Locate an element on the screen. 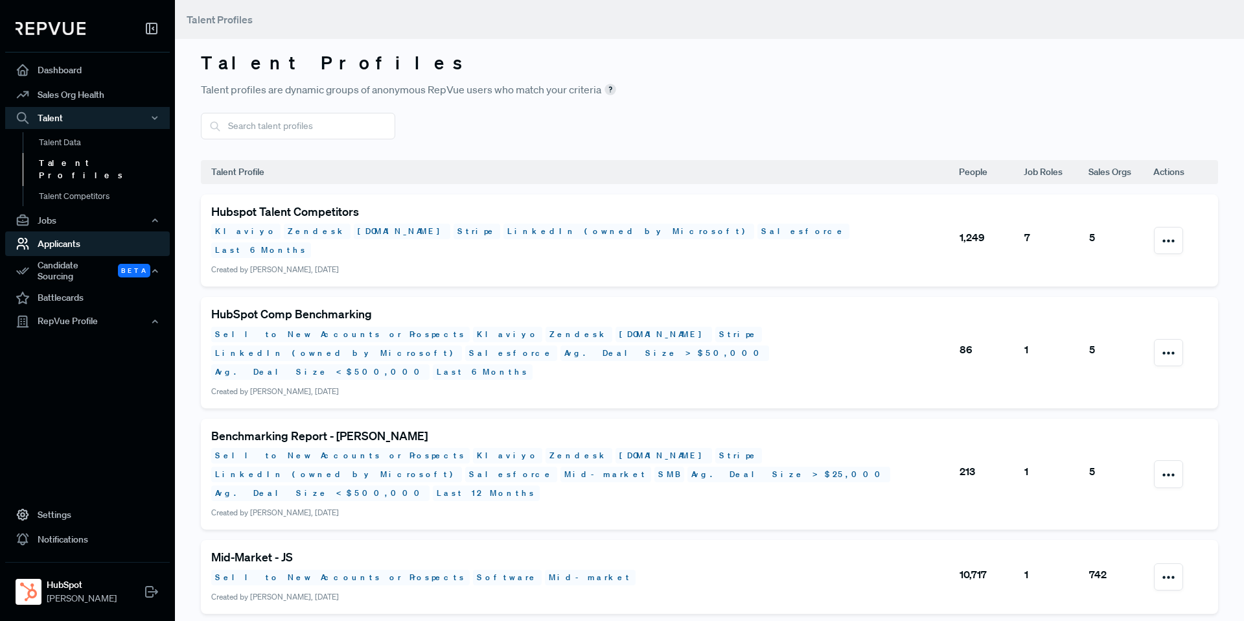  img: HubSpot is located at coordinates (29, 592).